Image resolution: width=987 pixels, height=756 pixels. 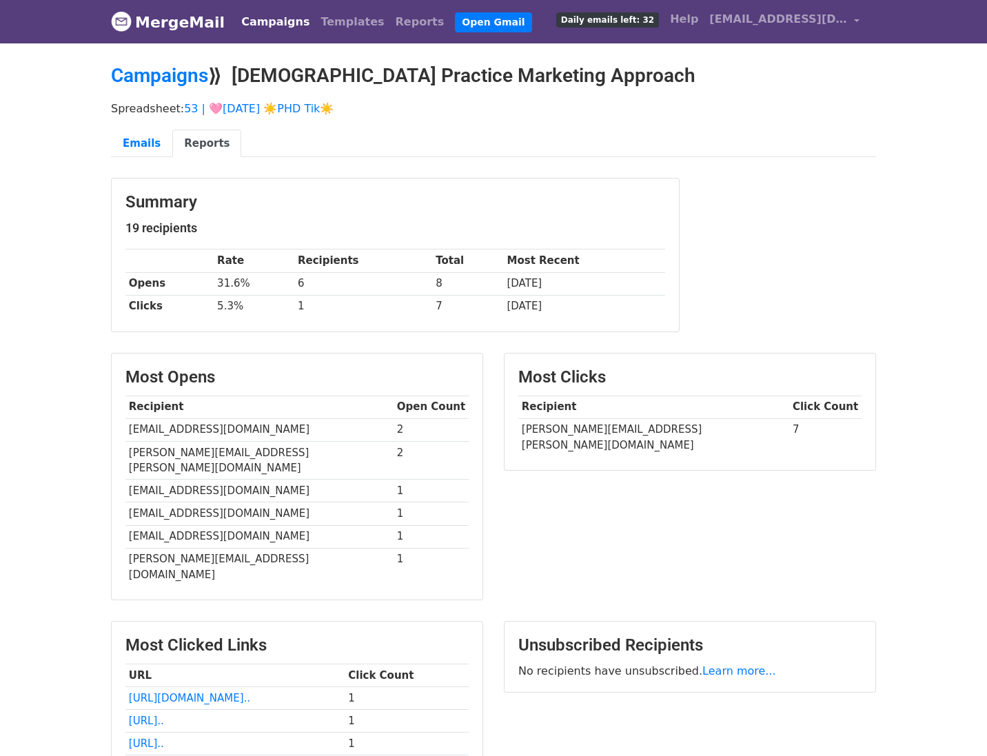 I want to click on th: Total, so click(x=467, y=260).